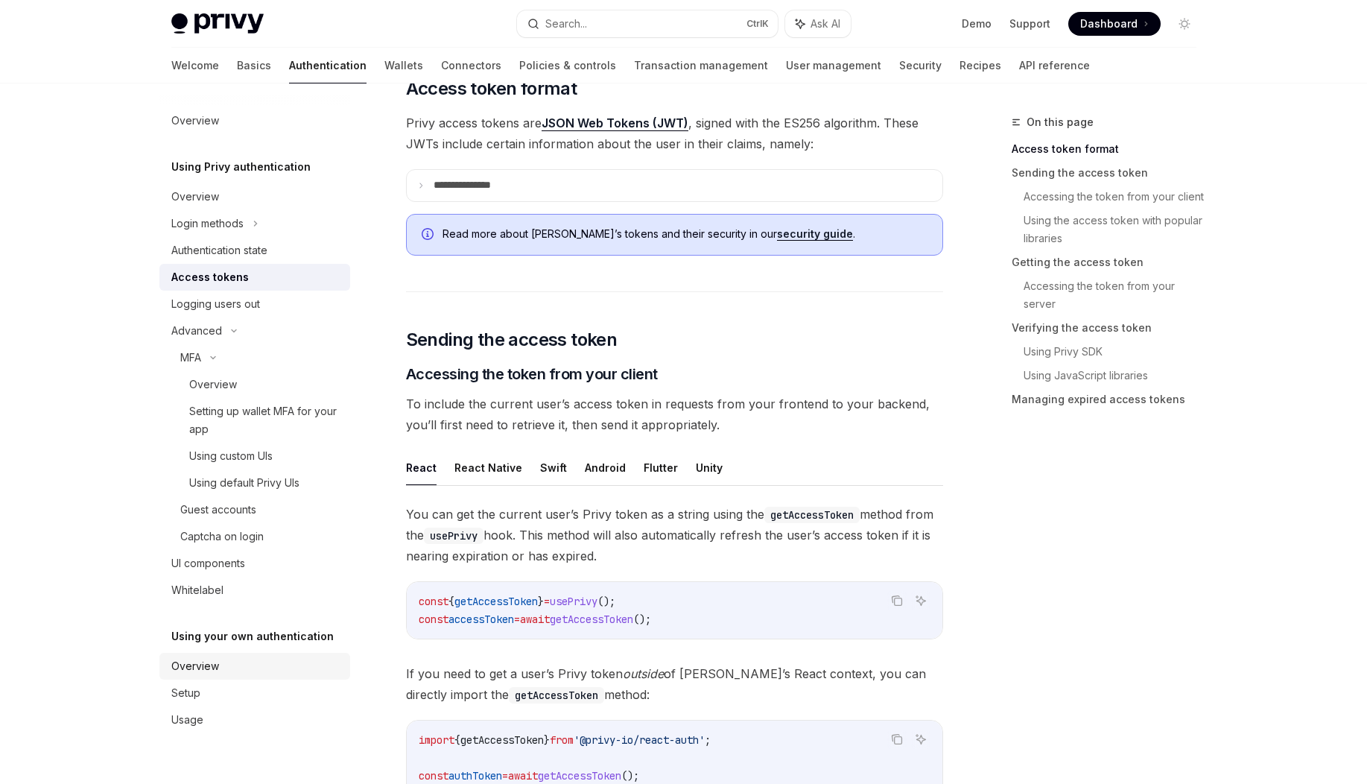 The image size is (1367, 784). I want to click on a: security guide, so click(815, 234).